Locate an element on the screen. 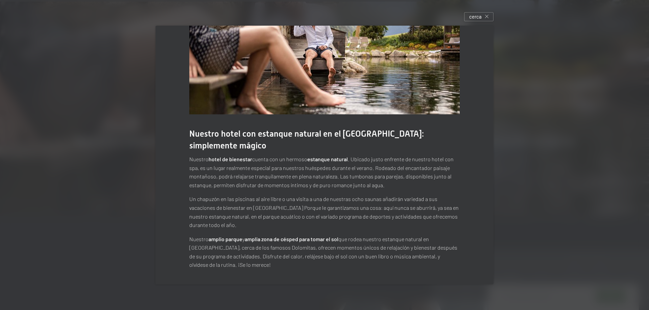  font: y is located at coordinates (243, 239).